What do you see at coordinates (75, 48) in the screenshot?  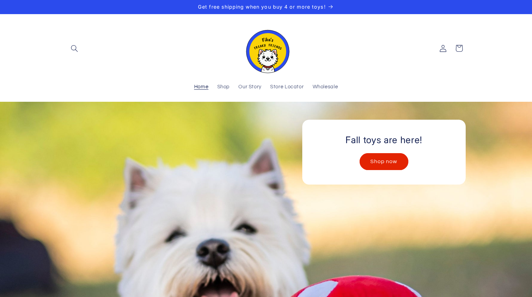 I see `summary: Search` at bounding box center [75, 48].